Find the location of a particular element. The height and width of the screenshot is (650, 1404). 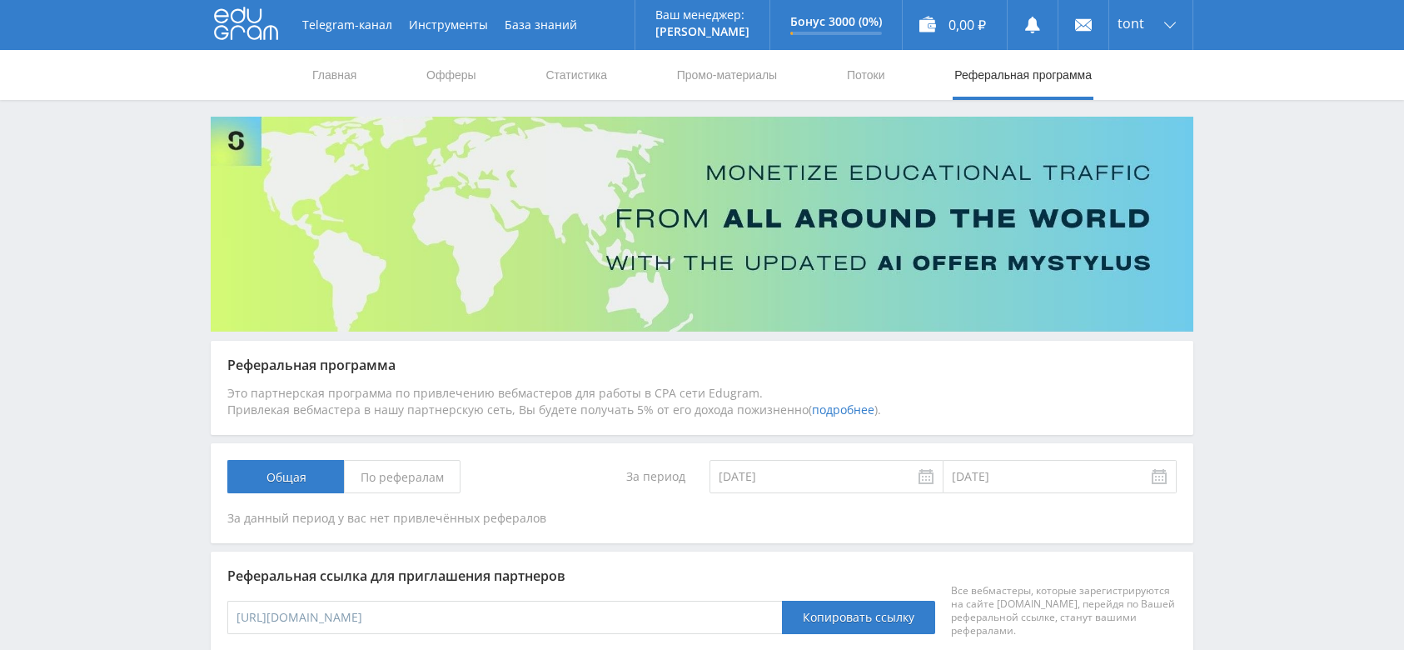

a: подробнее is located at coordinates (843, 409).